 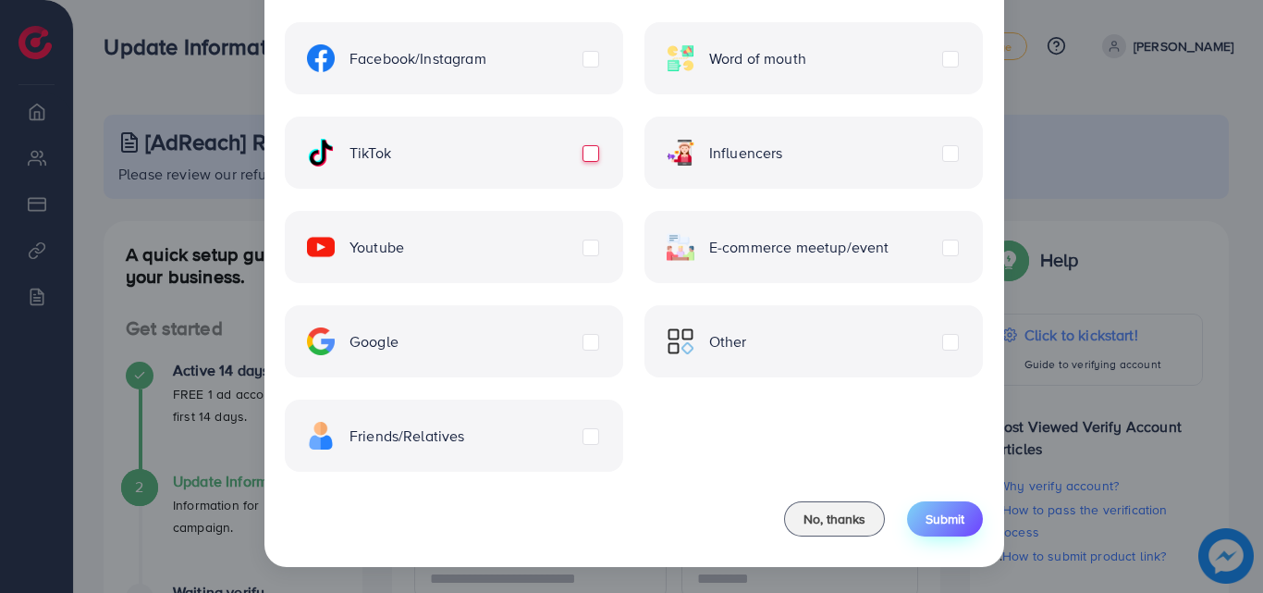 I want to click on span: E-commerce meetup/event, so click(x=799, y=247).